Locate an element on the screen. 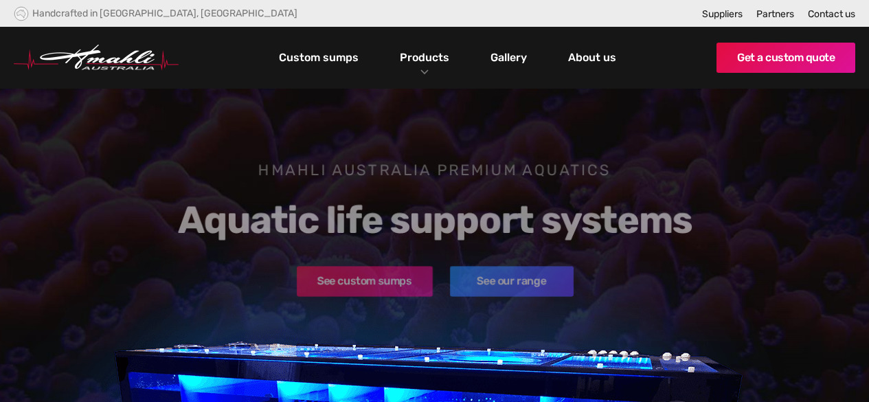 Image resolution: width=869 pixels, height=402 pixels. a: Get a custom quote is located at coordinates (786, 58).